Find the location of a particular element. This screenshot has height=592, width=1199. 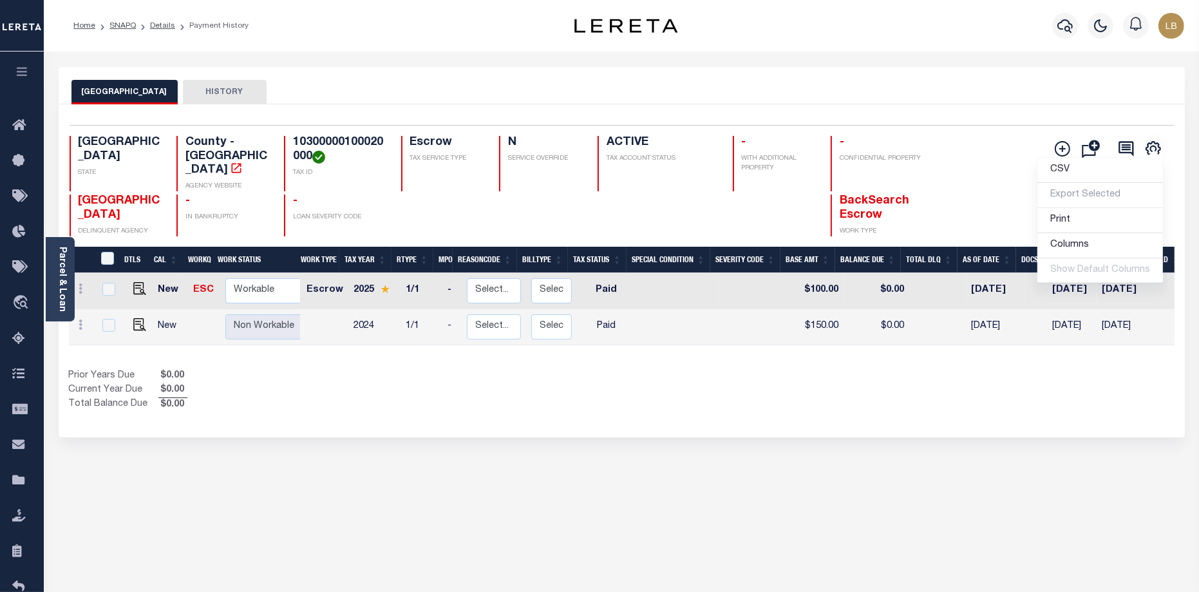

p: STATE is located at coordinates (120, 173).